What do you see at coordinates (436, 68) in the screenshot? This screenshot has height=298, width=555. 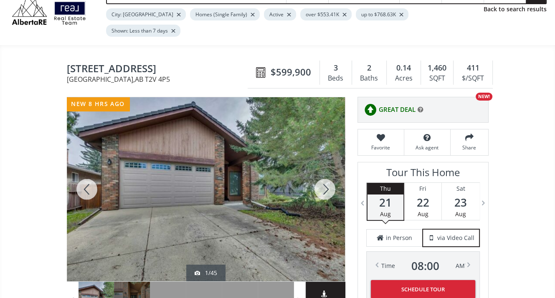 I see `span: 1,460` at bounding box center [436, 68].